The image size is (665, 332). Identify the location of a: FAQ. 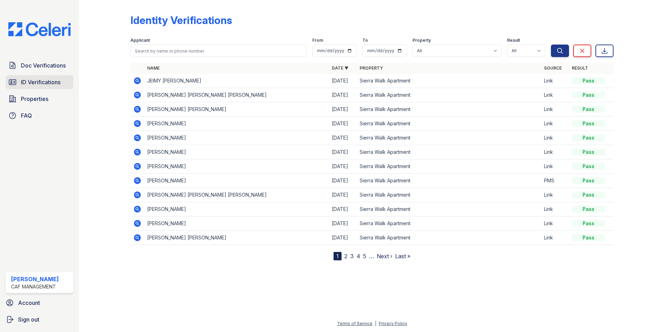
(39, 116).